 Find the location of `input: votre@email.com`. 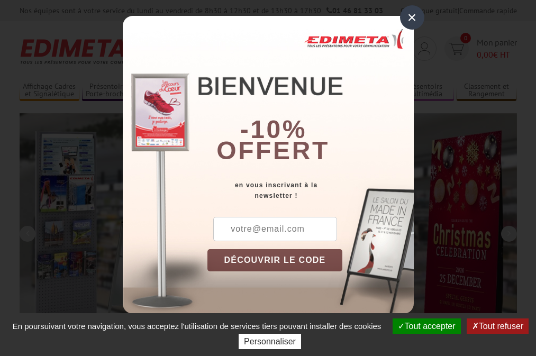

input: votre@email.com is located at coordinates (275, 229).